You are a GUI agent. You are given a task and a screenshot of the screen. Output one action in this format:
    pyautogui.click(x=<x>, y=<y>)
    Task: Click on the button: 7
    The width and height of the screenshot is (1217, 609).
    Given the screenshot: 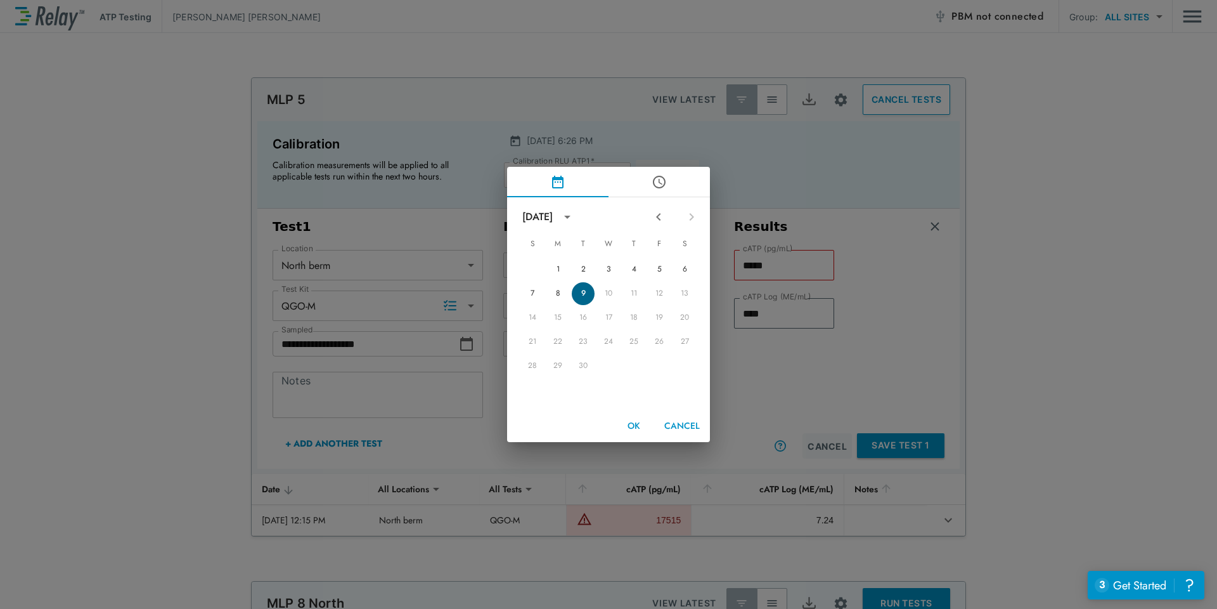 What is the action you would take?
    pyautogui.click(x=533, y=294)
    